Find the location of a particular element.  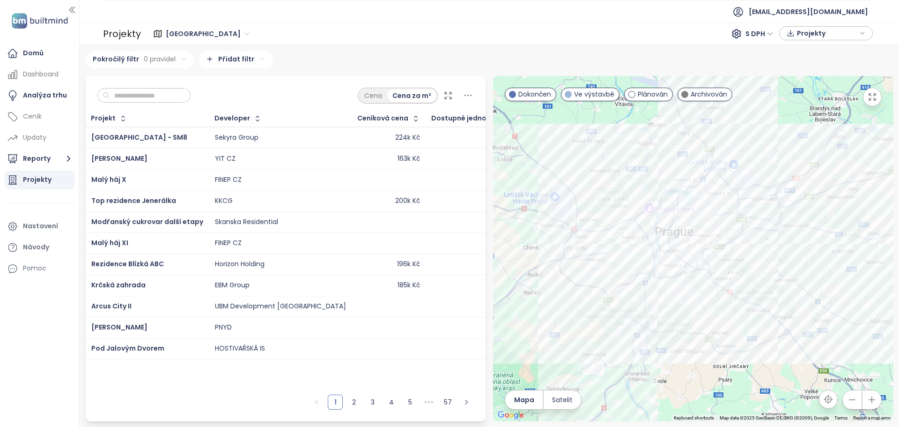

span: Ve výstavbě is located at coordinates (594, 94).